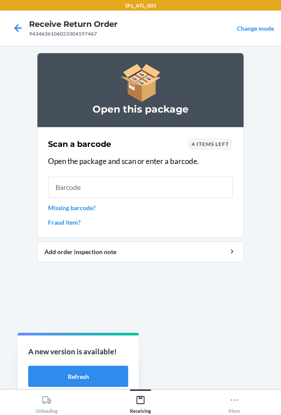  I want to click on p: Open the package and scan or enter a barcode., so click(140, 161).